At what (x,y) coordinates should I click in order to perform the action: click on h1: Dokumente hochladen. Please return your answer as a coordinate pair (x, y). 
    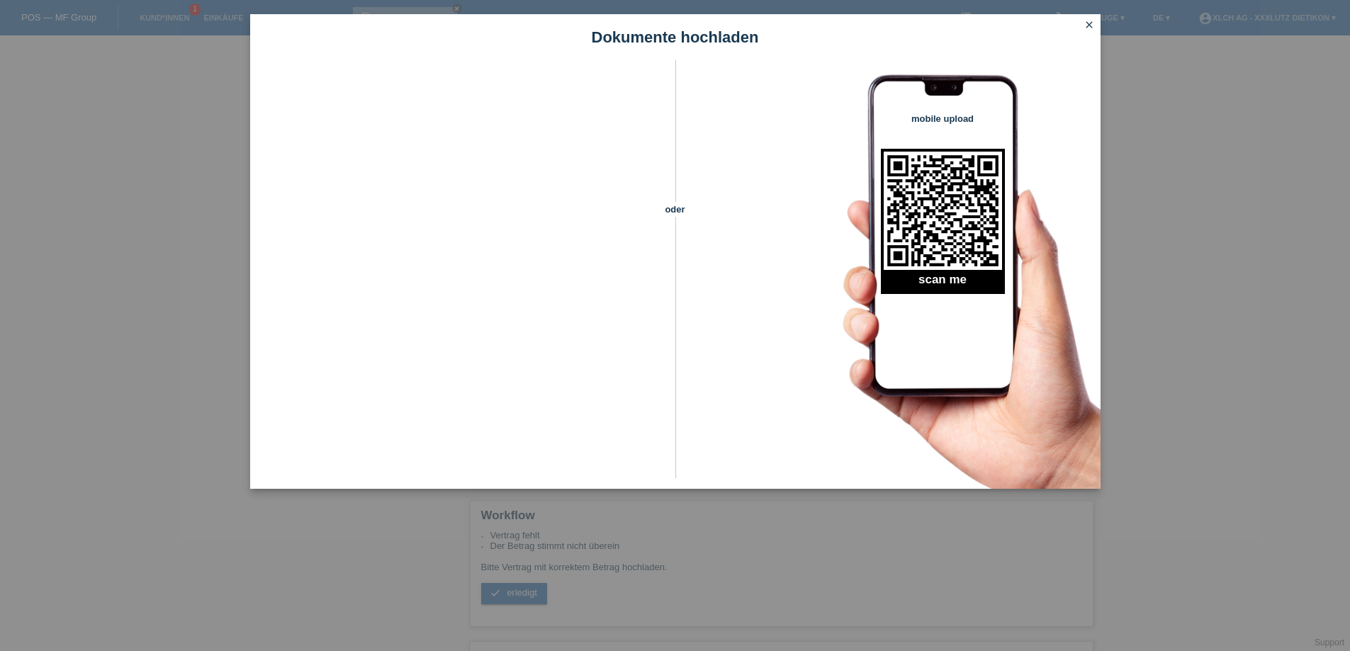
    Looking at the image, I should click on (676, 37).